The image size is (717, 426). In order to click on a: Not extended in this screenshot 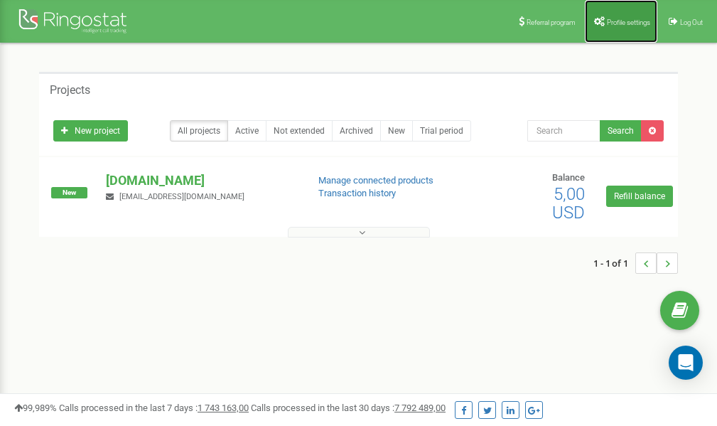, I will do `click(299, 131)`.